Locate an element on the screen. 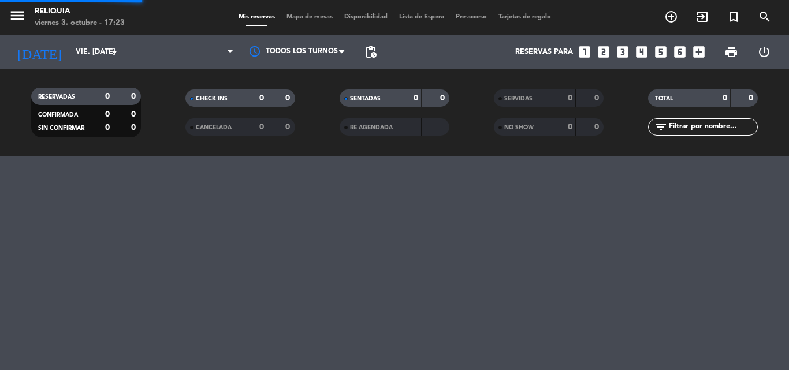 This screenshot has height=370, width=789. span: Mis reservas is located at coordinates (257, 17).